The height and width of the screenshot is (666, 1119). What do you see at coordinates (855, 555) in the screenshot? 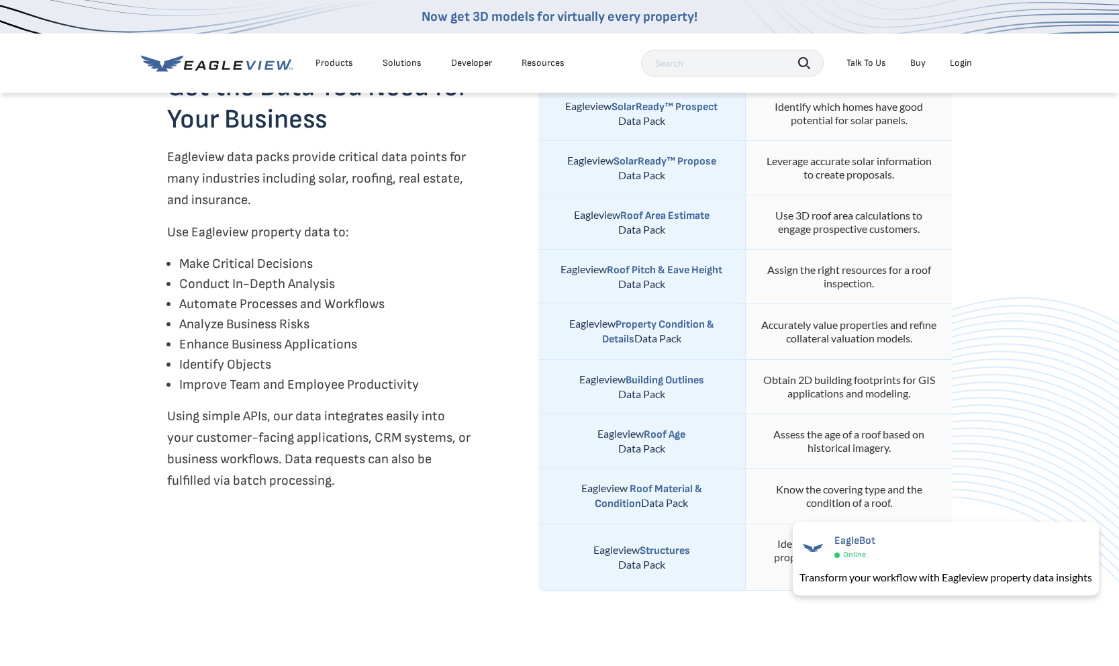
I see `span: Online` at bounding box center [855, 555].